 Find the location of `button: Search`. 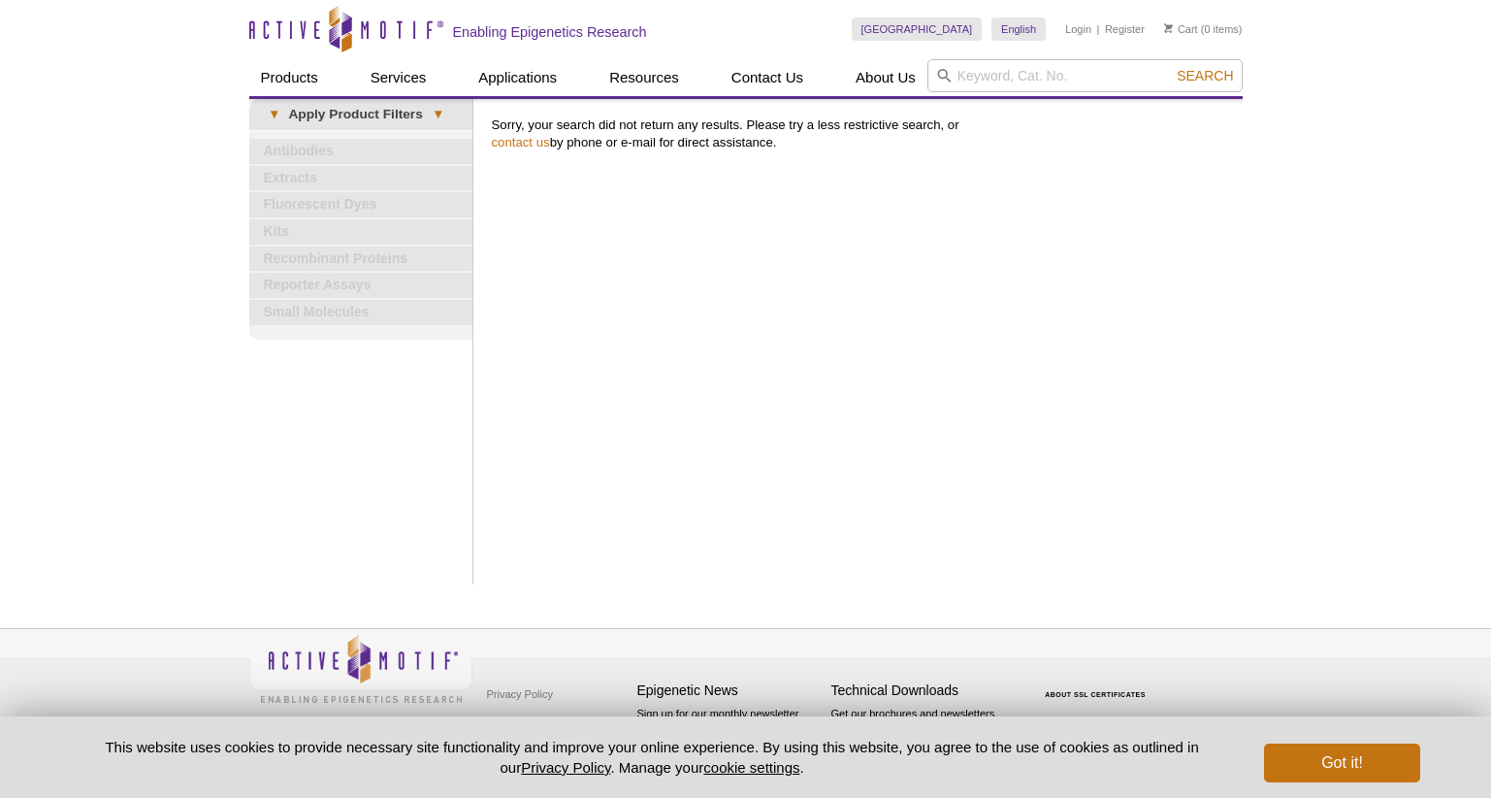

button: Search is located at coordinates (1205, 76).